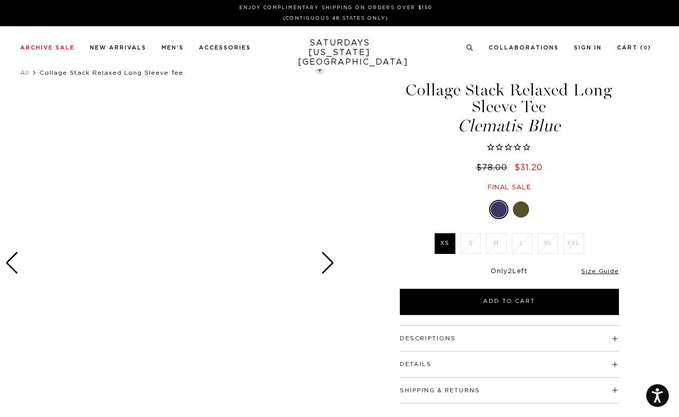 The width and height of the screenshot is (679, 417). Describe the element at coordinates (173, 47) in the screenshot. I see `a: Men's` at that location.